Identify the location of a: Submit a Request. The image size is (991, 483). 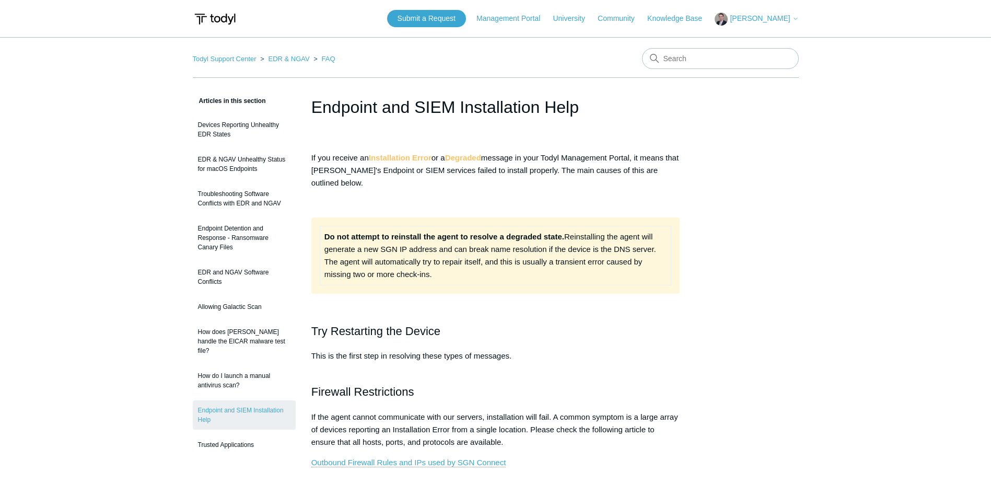
(426, 18).